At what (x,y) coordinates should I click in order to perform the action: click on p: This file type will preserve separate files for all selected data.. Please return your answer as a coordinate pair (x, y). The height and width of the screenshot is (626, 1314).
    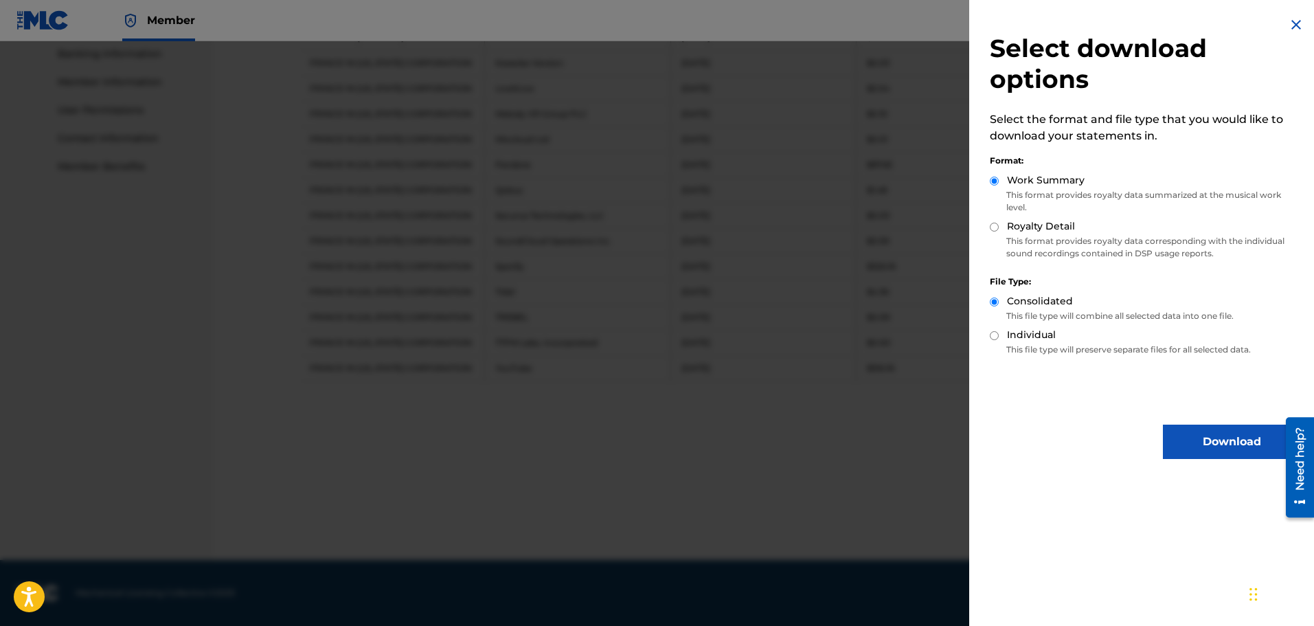
    Looking at the image, I should click on (1145, 350).